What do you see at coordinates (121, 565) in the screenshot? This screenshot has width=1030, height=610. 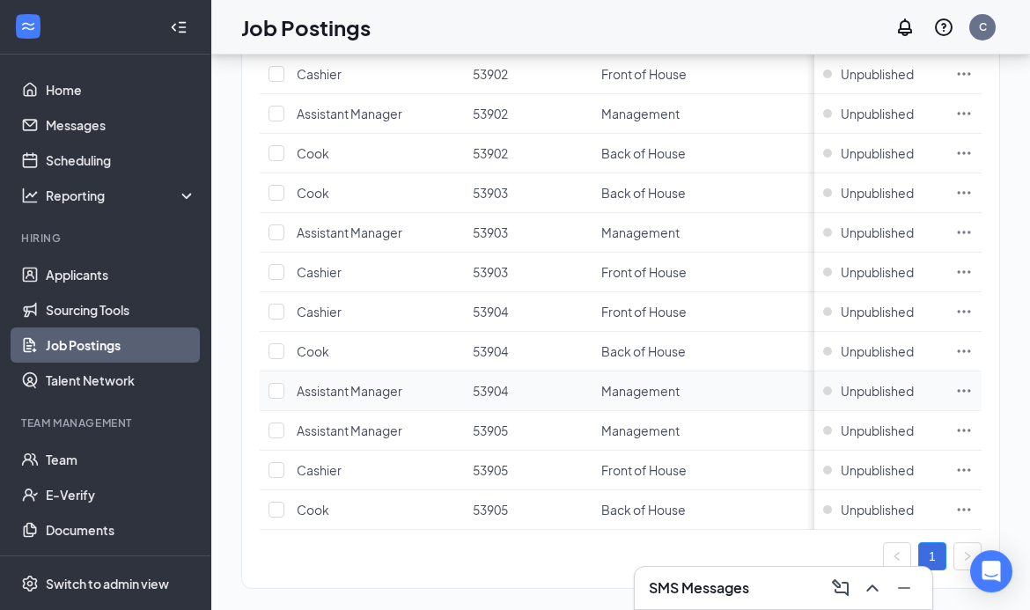 I see `a: Surveys` at bounding box center [121, 565].